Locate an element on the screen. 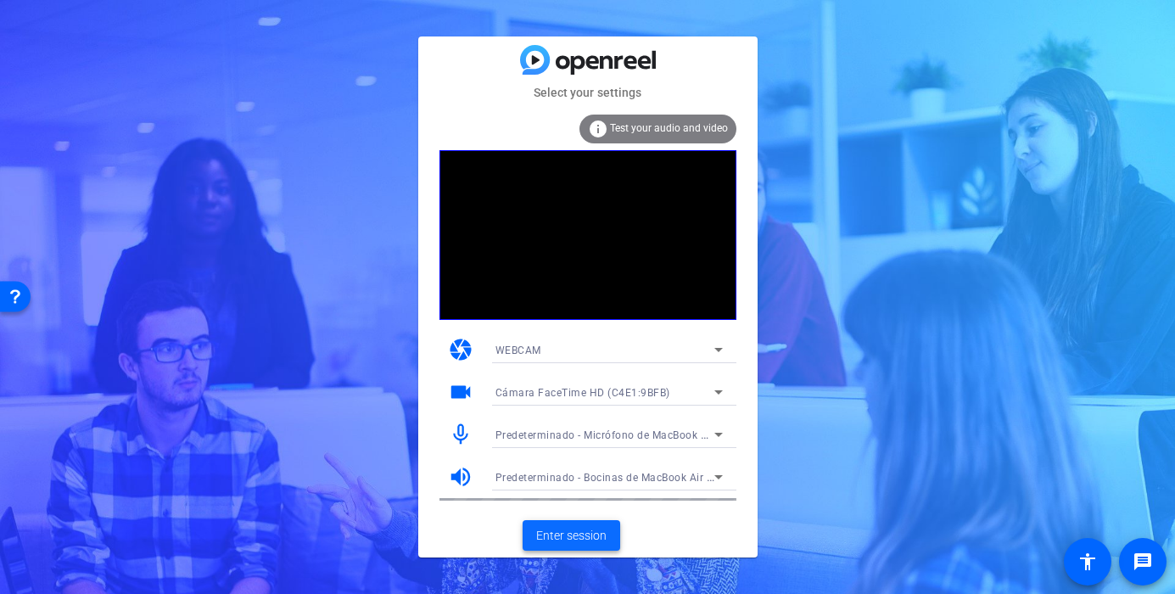 This screenshot has width=1175, height=594. span: Cámara FaceTime HD (C4E1:9BFB) is located at coordinates (583, 393).